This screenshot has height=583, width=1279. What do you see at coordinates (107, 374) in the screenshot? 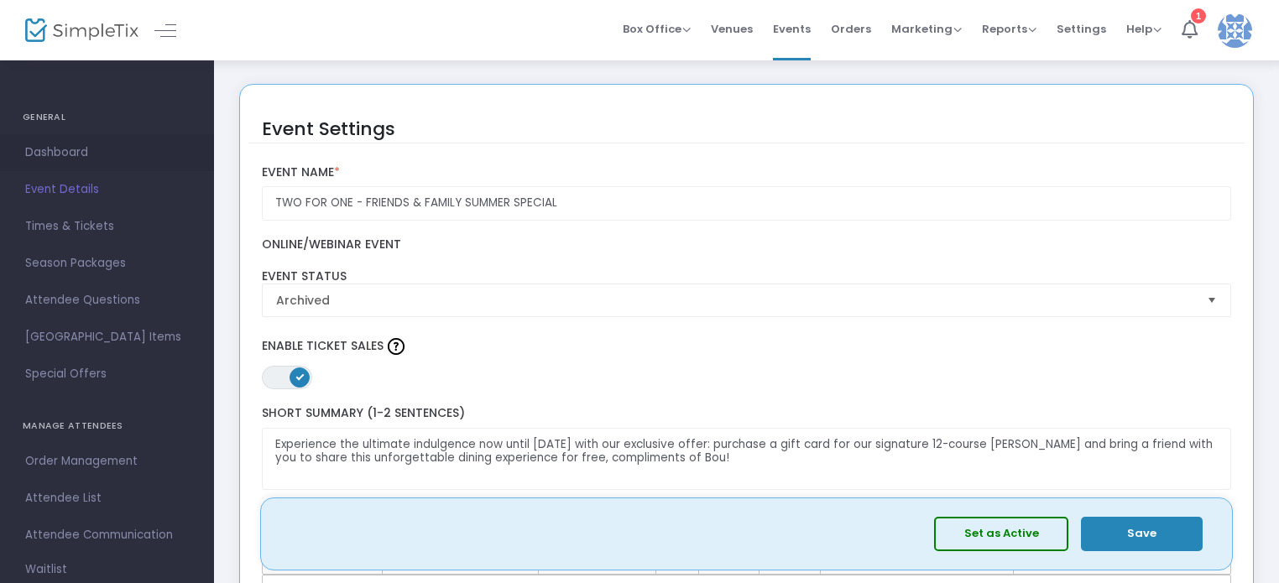
I see `span: Special Offers` at bounding box center [107, 374].